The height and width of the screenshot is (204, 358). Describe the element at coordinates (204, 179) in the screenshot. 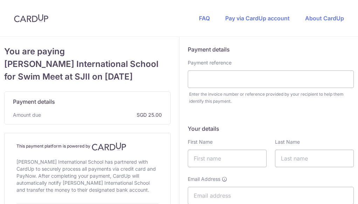

I see `span: Email Address` at that location.